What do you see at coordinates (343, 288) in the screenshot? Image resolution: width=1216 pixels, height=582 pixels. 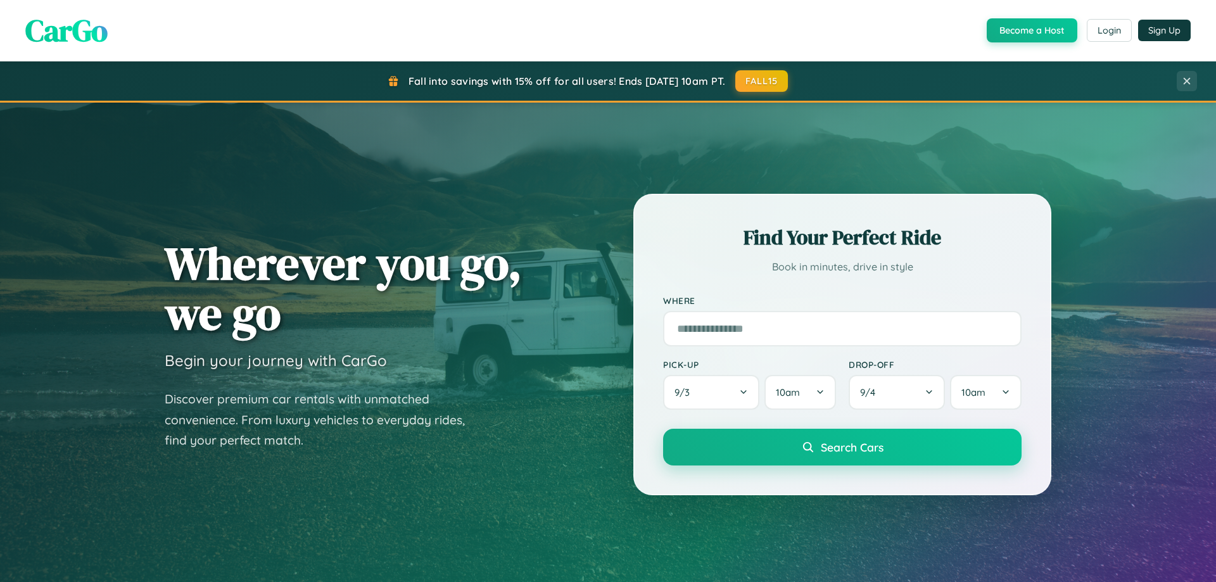 I see `h1: Wherever you go, we go` at bounding box center [343, 288].